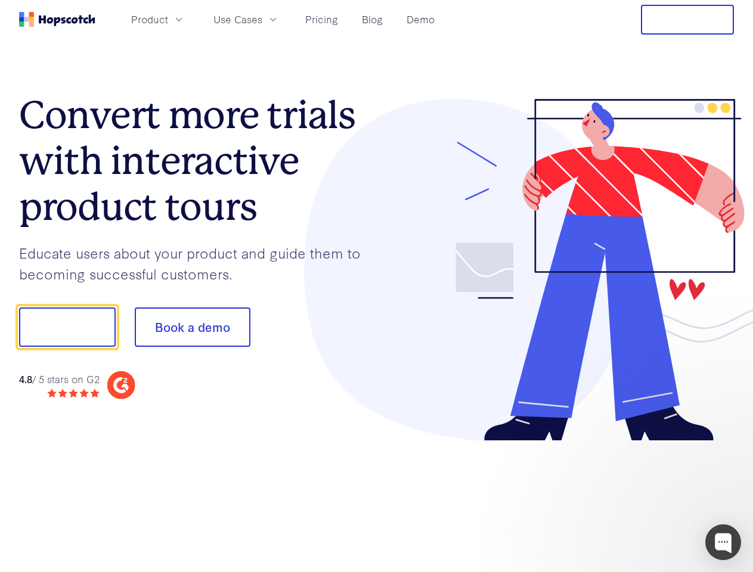  What do you see at coordinates (372, 19) in the screenshot?
I see `a: Blog` at bounding box center [372, 19].